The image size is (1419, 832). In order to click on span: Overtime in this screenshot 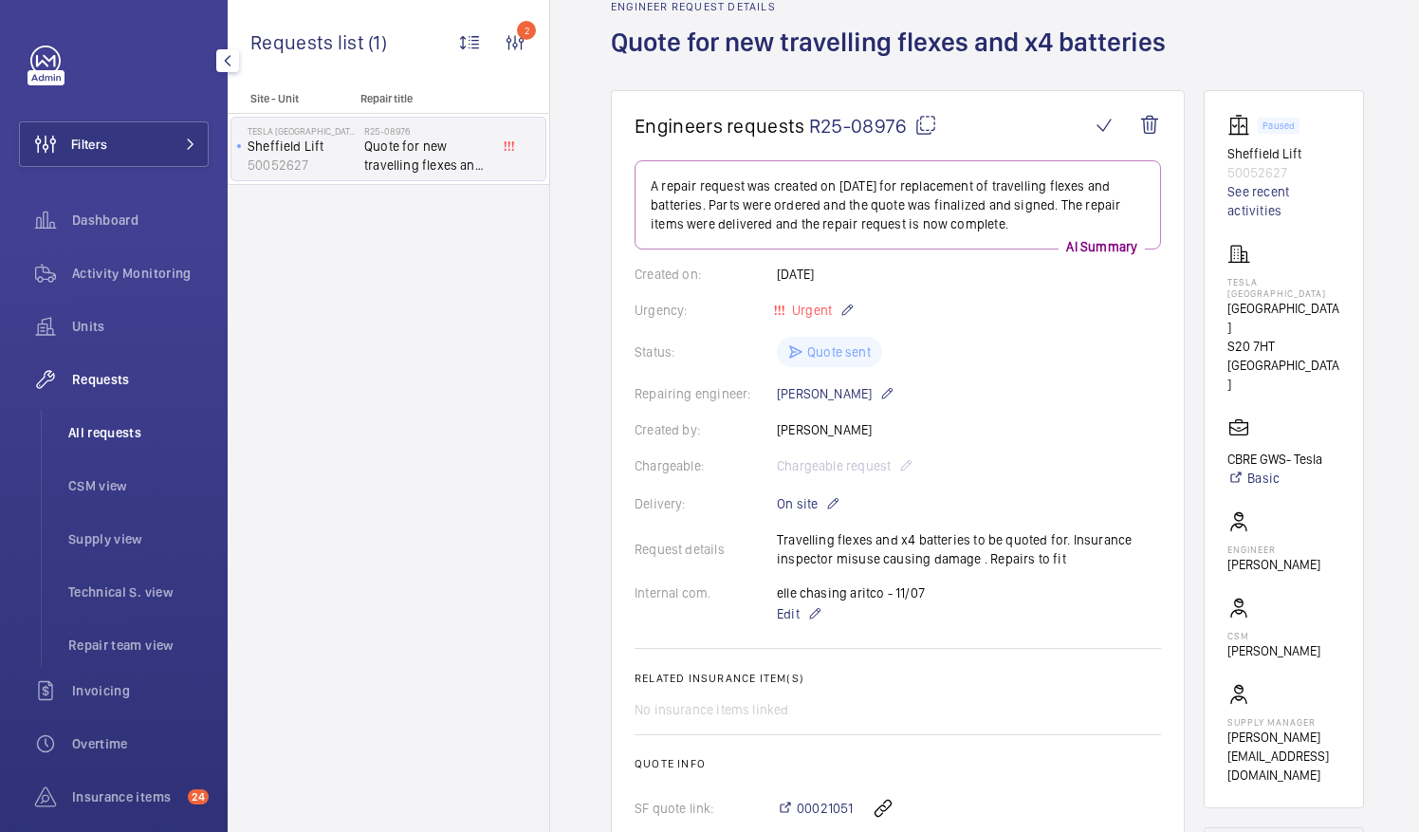, I will do `click(140, 744)`.